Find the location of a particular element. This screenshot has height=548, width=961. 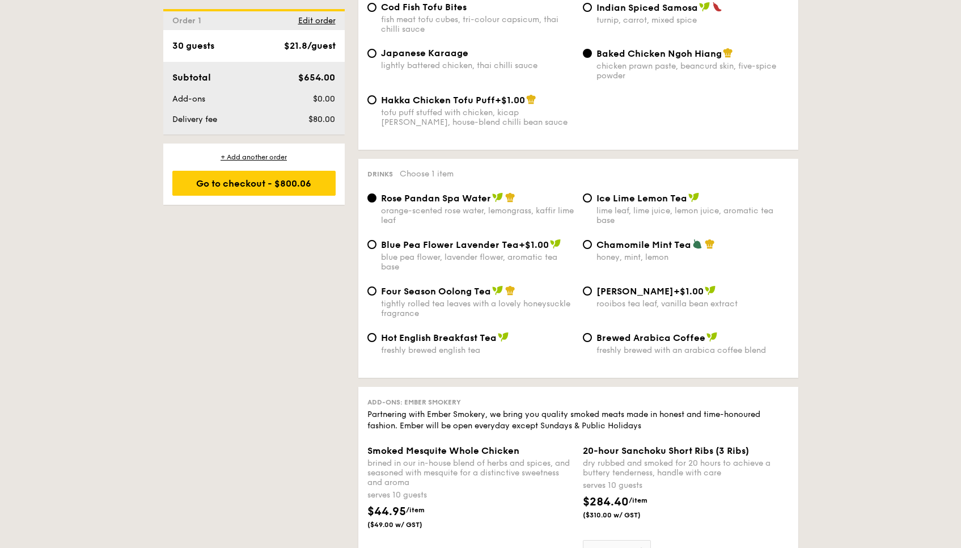

div: tightly rolled tea leaves with a lovely honeysuckle fragrance is located at coordinates (478, 309).